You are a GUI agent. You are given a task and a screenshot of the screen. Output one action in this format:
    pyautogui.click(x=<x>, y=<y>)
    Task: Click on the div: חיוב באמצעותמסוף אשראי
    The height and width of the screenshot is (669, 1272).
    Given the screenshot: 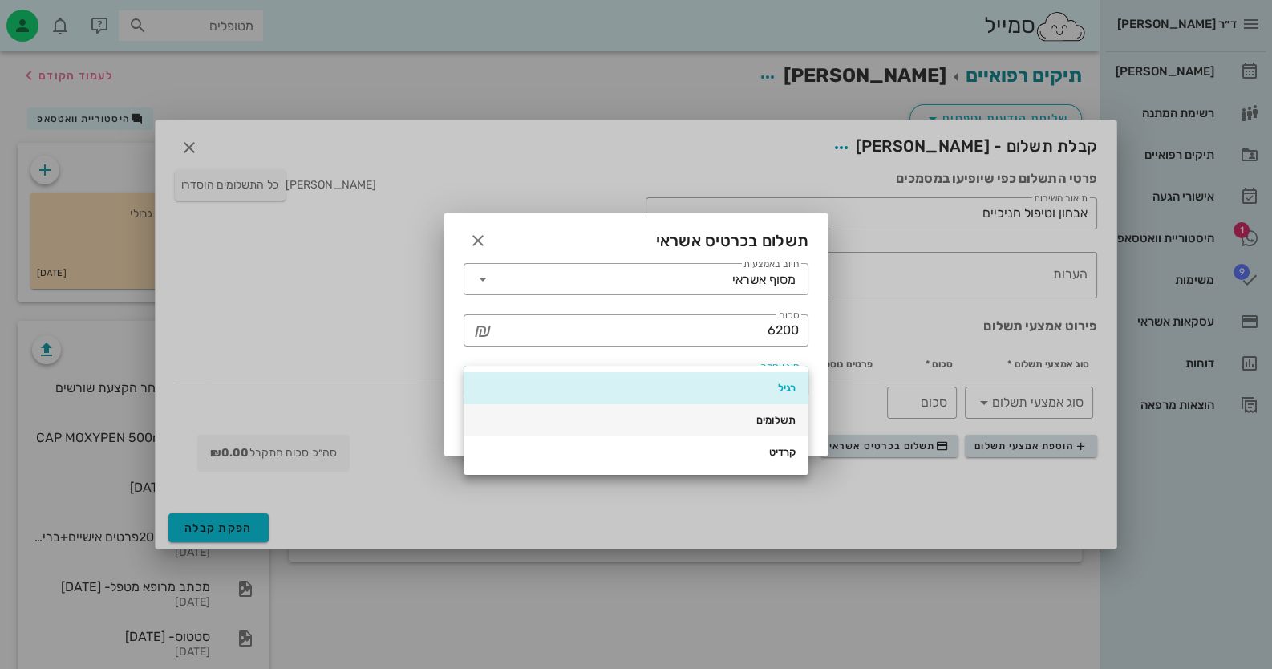 What is the action you would take?
    pyautogui.click(x=636, y=279)
    